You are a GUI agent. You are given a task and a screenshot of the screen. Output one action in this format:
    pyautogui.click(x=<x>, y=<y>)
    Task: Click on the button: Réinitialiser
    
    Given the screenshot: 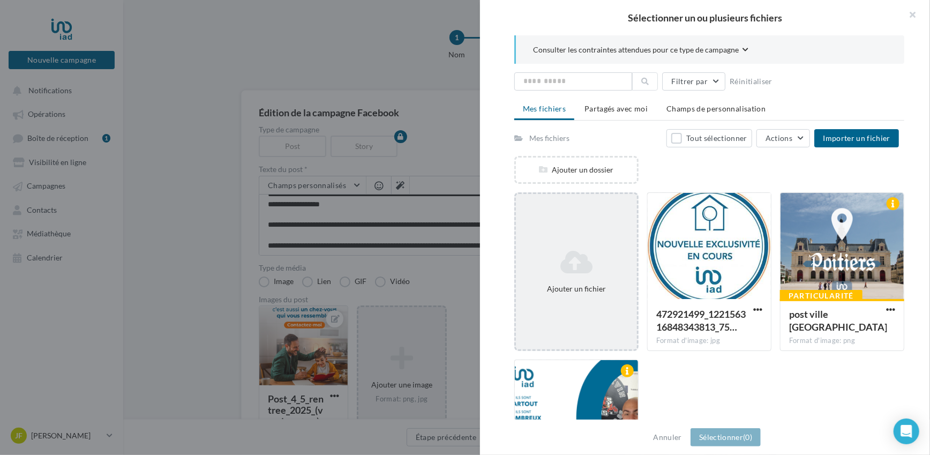 What is the action you would take?
    pyautogui.click(x=751, y=81)
    